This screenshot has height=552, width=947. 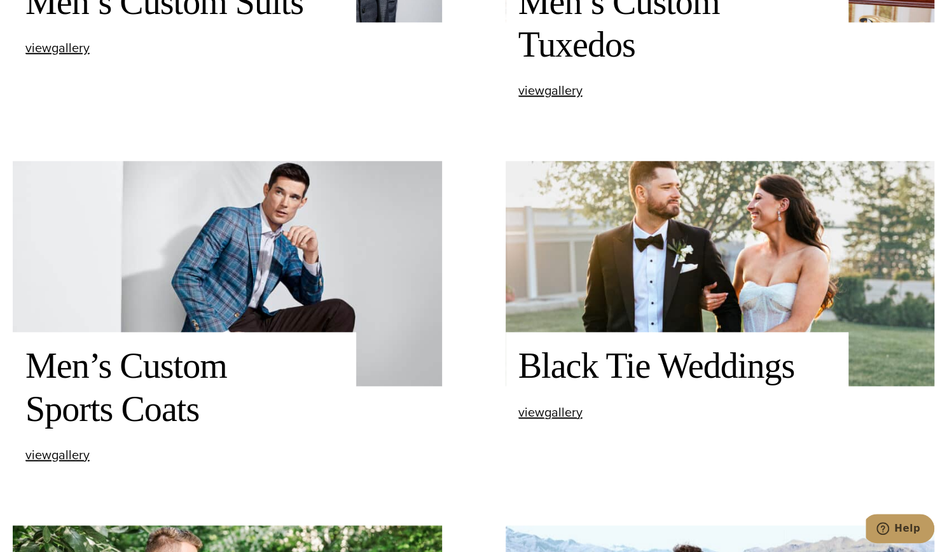 I want to click on img: Client in blue bespoke Loro Piana sportscoat, white shirt., so click(x=227, y=273).